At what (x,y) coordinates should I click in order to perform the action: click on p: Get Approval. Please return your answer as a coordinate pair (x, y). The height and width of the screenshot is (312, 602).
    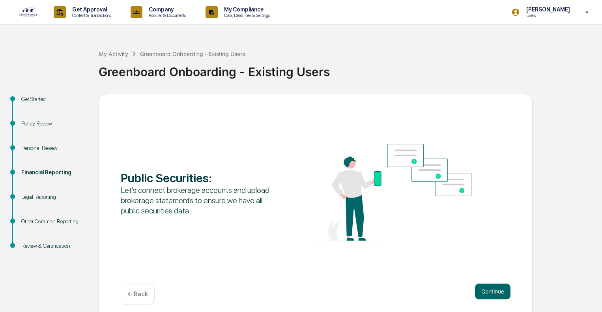
    Looking at the image, I should click on (90, 9).